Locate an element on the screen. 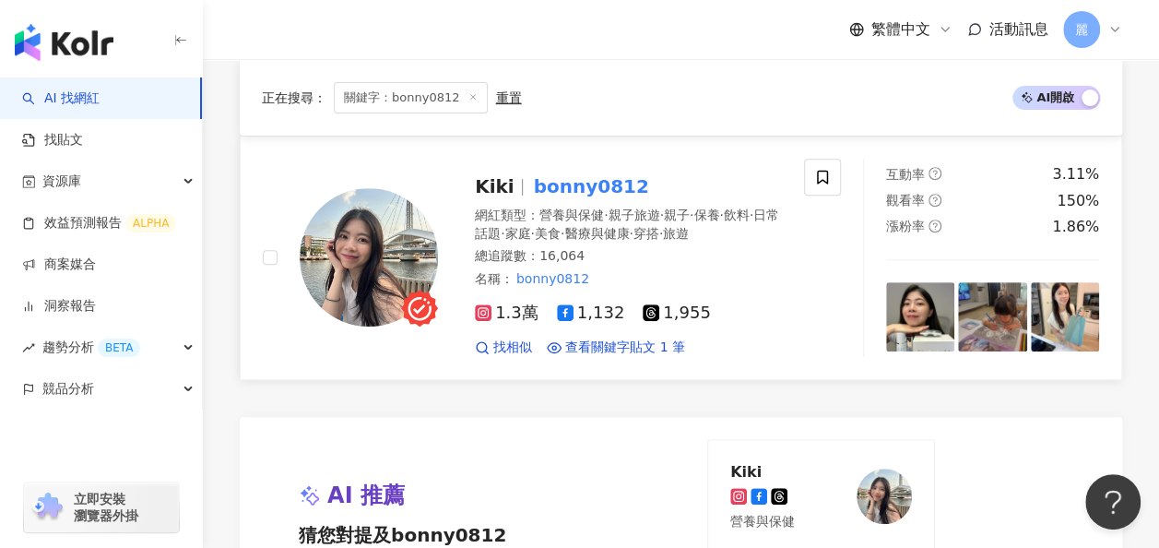 The height and width of the screenshot is (548, 1159). span: 正在搜尋 ： is located at coordinates (294, 98).